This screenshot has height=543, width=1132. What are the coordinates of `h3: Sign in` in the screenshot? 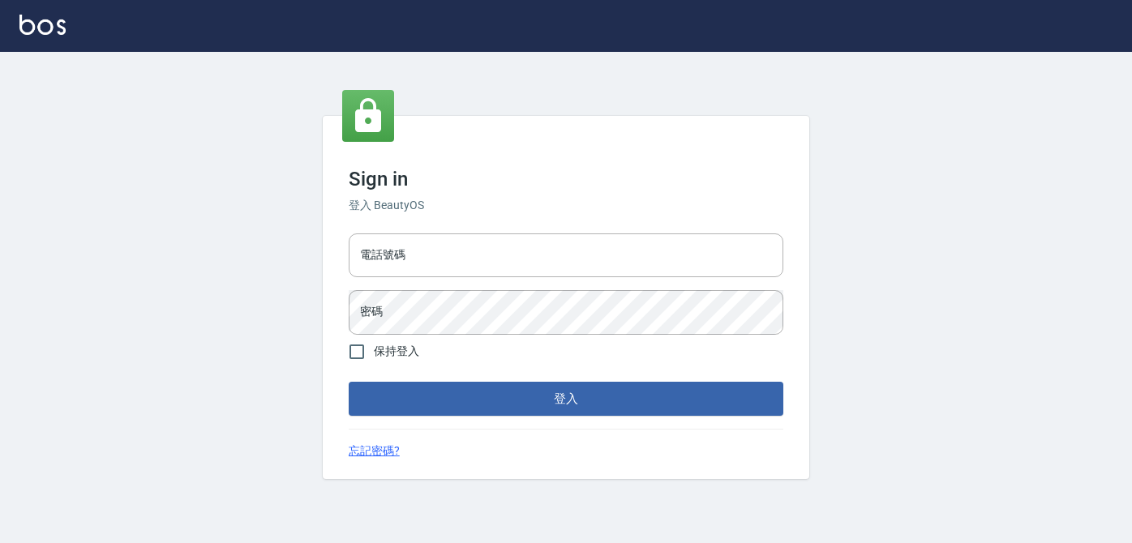 It's located at (566, 179).